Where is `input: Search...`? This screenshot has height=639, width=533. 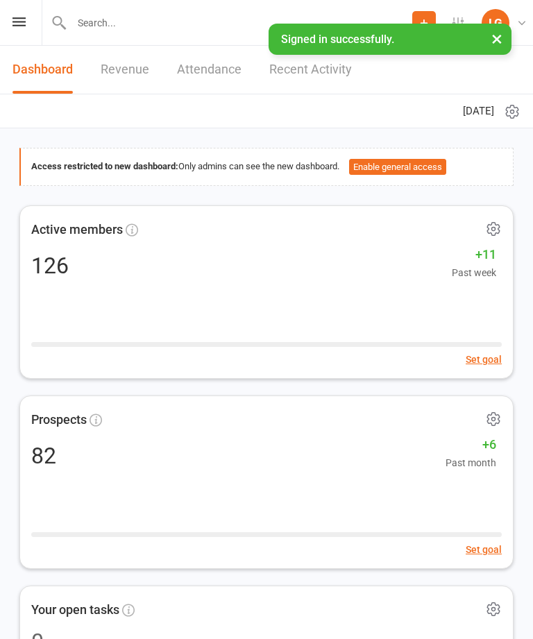
input: Search... is located at coordinates (239, 23).